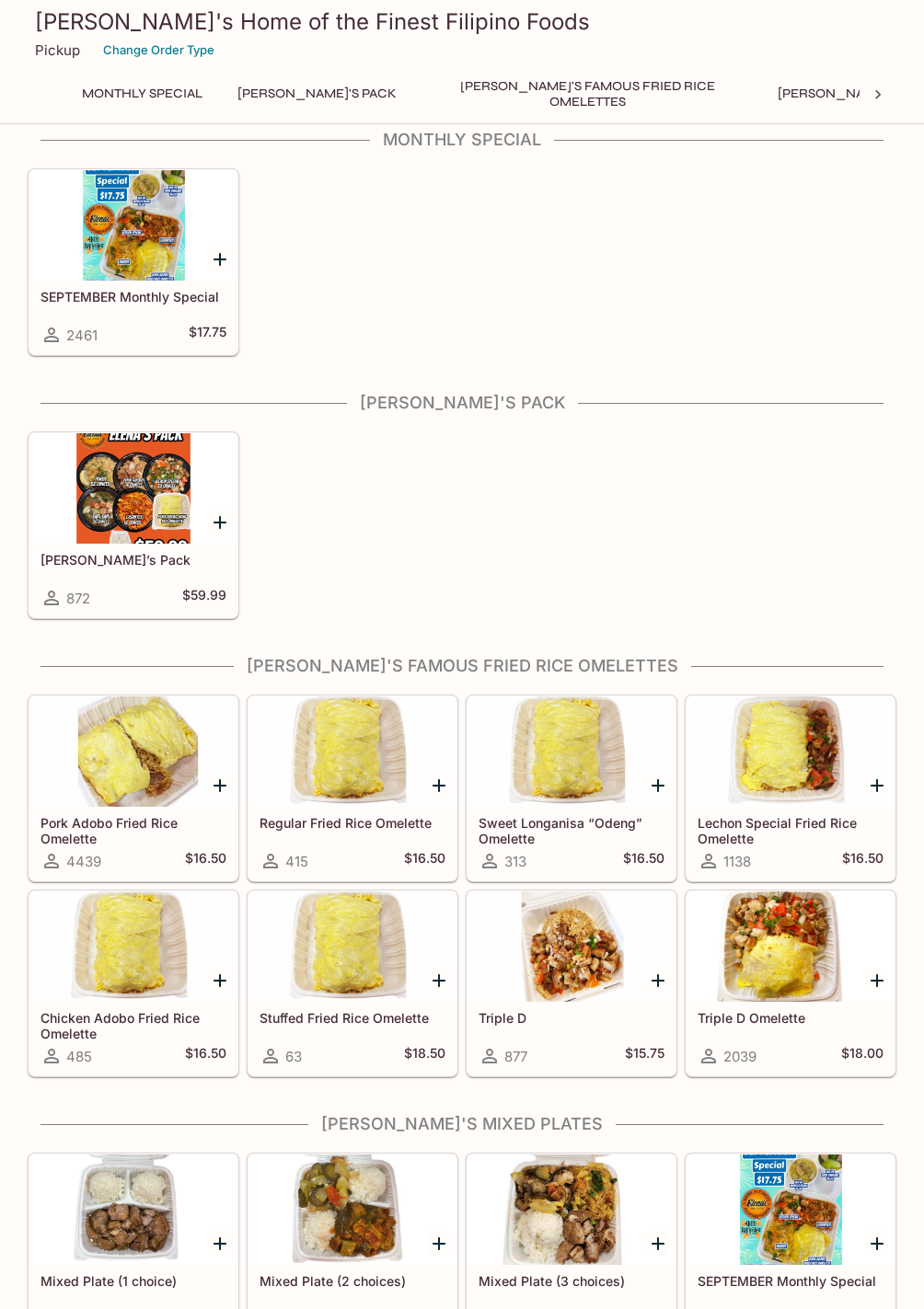  I want to click on div: Mixed Plate (3 choices), so click(572, 1210).